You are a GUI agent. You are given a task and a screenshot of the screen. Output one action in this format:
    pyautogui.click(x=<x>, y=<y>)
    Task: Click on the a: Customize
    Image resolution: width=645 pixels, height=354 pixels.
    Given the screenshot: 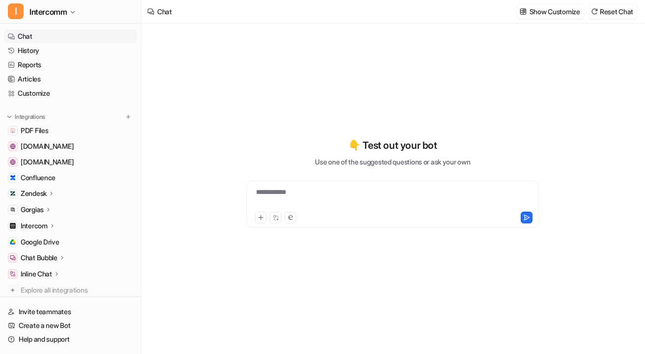 What is the action you would take?
    pyautogui.click(x=70, y=93)
    